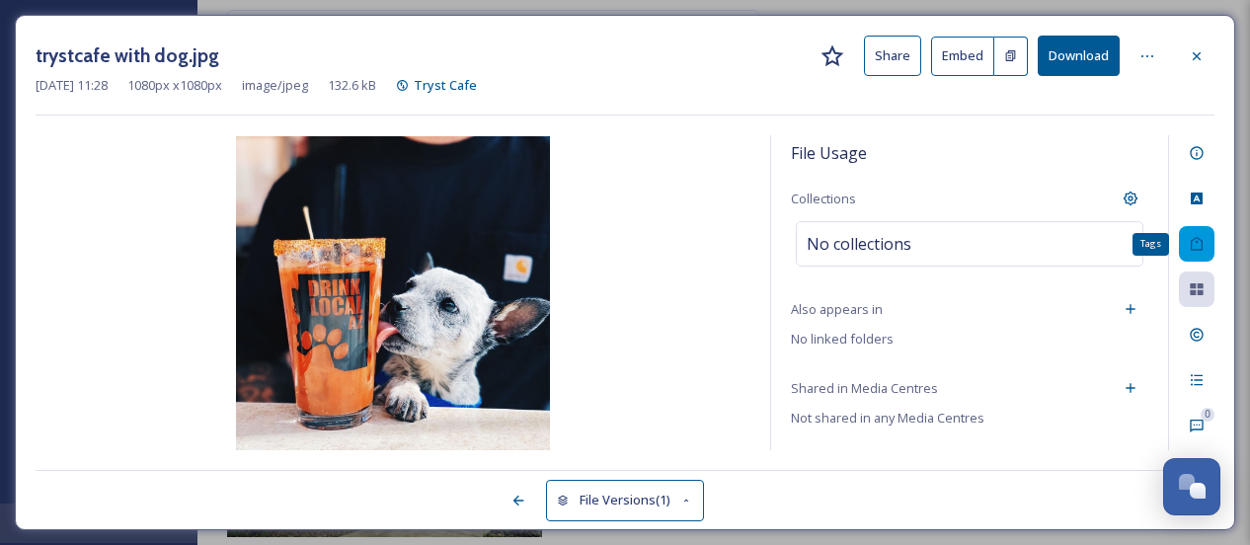  What do you see at coordinates (829, 153) in the screenshot?
I see `span: File Usage` at bounding box center [829, 153].